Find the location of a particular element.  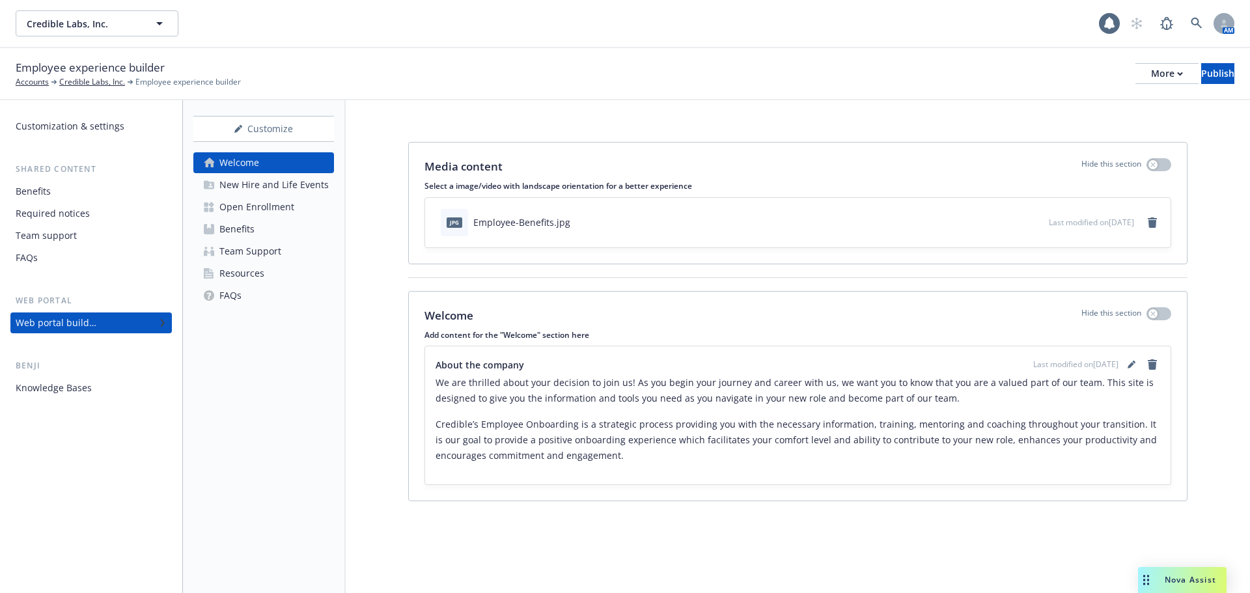

div: Customize is located at coordinates (264, 129).